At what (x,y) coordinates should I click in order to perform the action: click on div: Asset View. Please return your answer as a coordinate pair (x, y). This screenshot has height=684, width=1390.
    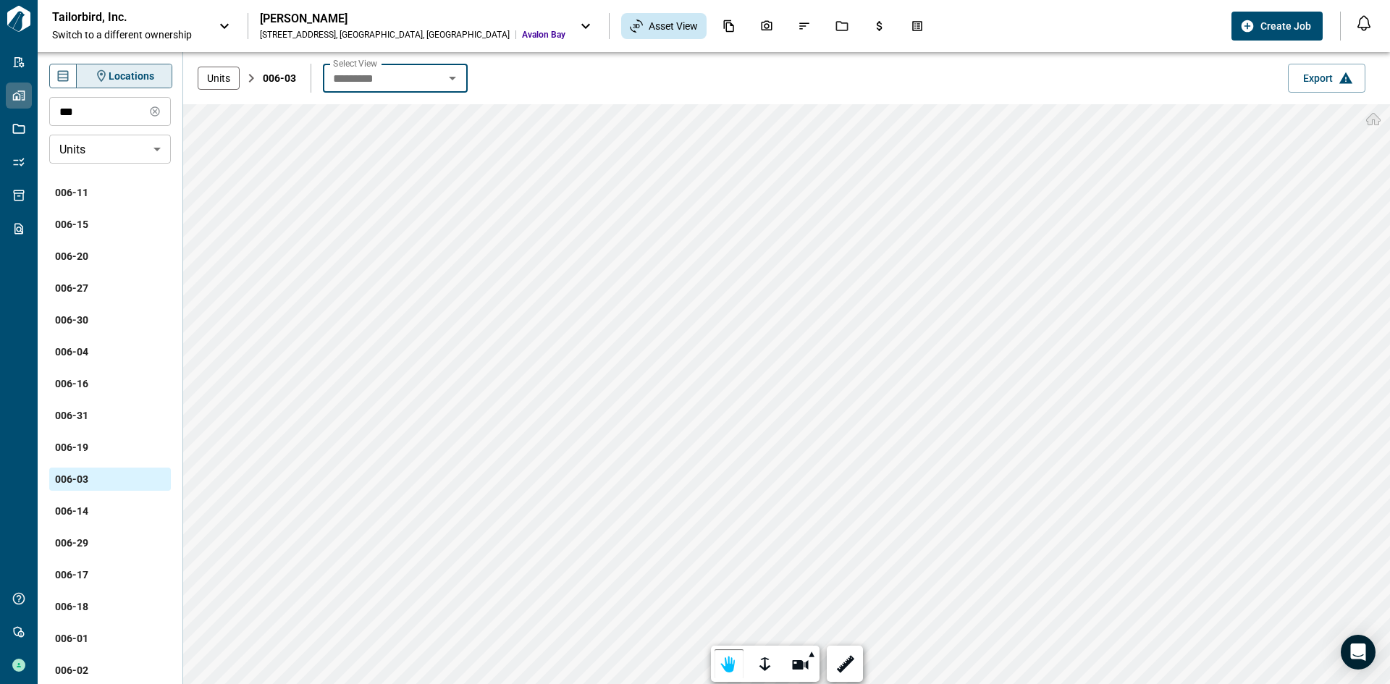
    Looking at the image, I should click on (664, 26).